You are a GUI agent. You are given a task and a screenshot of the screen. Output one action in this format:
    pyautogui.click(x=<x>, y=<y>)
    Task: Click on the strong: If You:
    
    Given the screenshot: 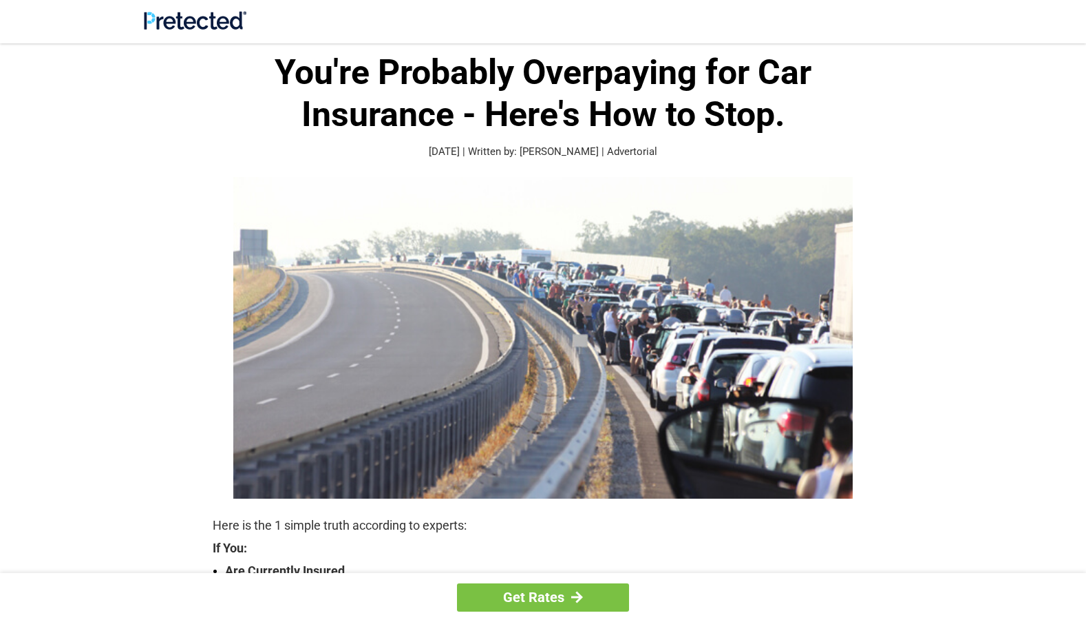 What is the action you would take?
    pyautogui.click(x=543, y=548)
    